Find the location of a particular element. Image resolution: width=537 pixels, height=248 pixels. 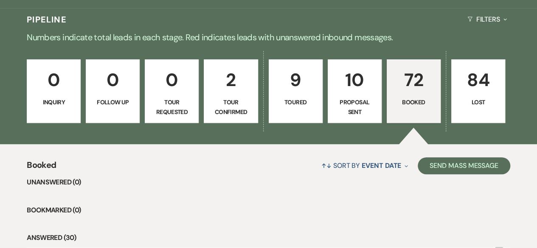

li: Unanswered (0) is located at coordinates (268, 182).